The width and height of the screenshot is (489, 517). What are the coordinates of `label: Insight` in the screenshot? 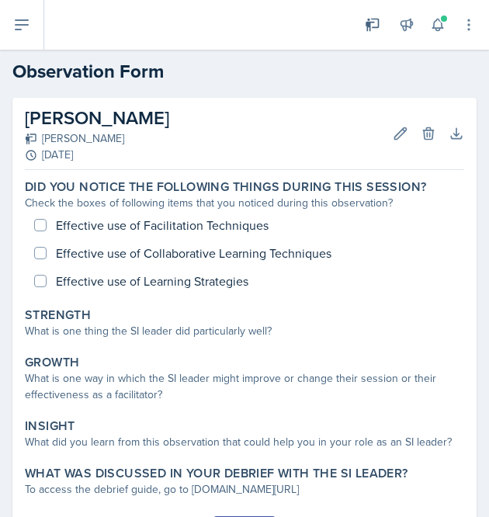 It's located at (50, 426).